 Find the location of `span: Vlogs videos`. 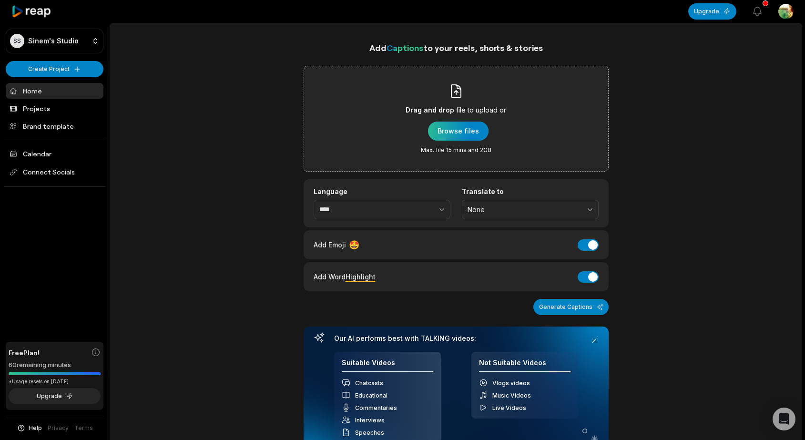

span: Vlogs videos is located at coordinates (511, 383).